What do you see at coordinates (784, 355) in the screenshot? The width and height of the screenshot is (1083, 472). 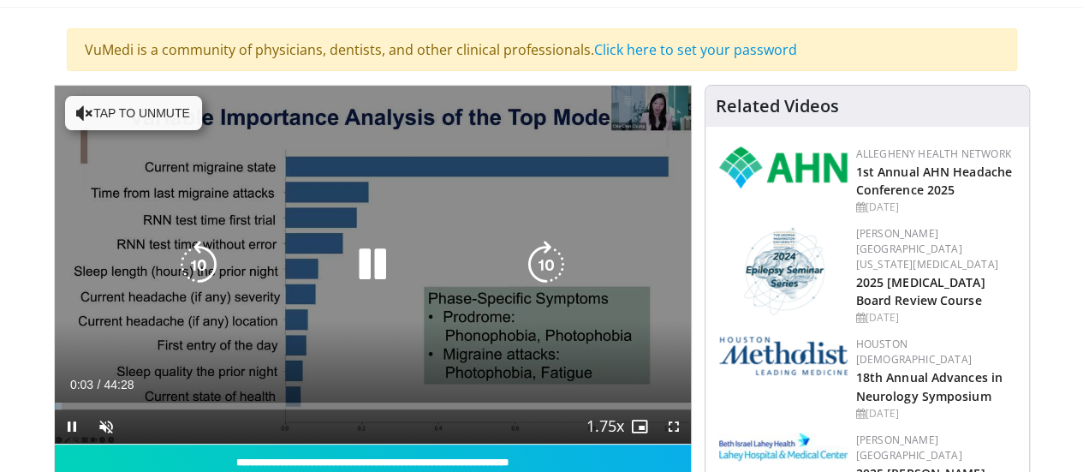 I see `img: 5e4488cc-e109-4a4e-9fd9-73bb9237ee91.png.150x105_q85_autocrop_double_scale_upscale_version-0.2.png` at bounding box center [784, 355].